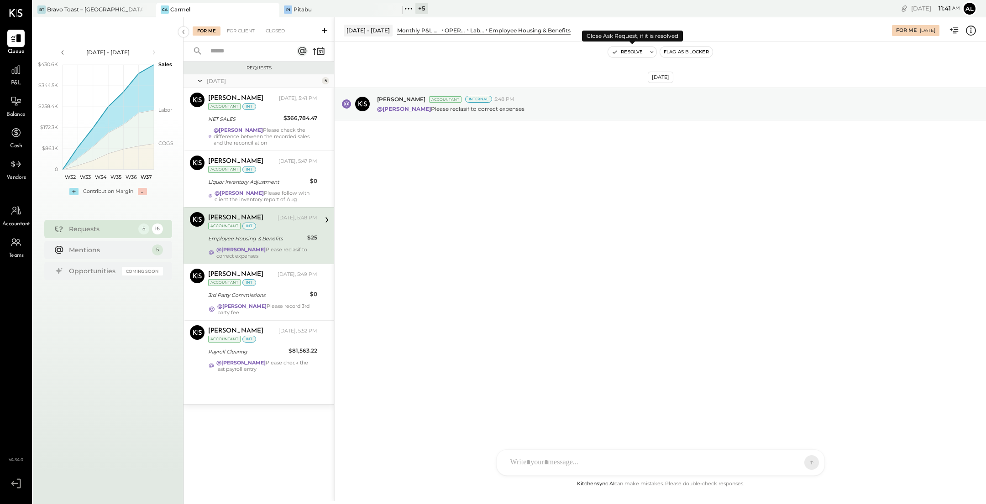 The width and height of the screenshot is (986, 504). Describe the element at coordinates (16, 115) in the screenshot. I see `span: Balance` at that location.